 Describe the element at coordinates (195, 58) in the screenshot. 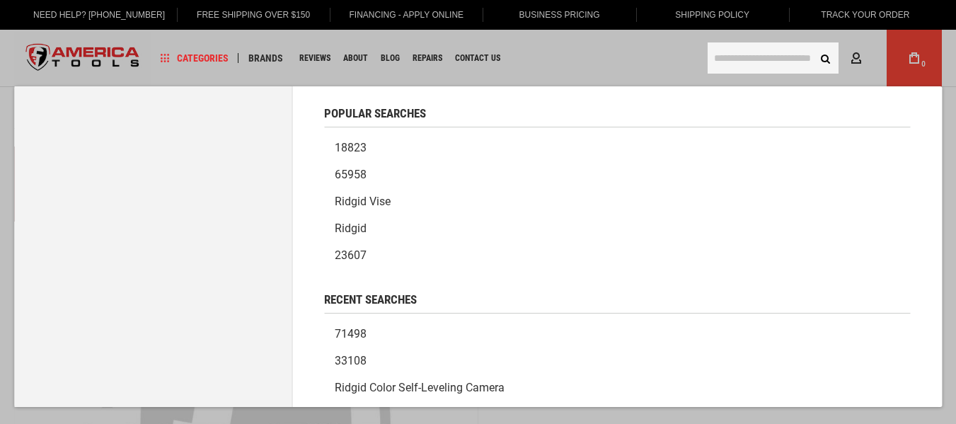

I see `a: Categories` at that location.